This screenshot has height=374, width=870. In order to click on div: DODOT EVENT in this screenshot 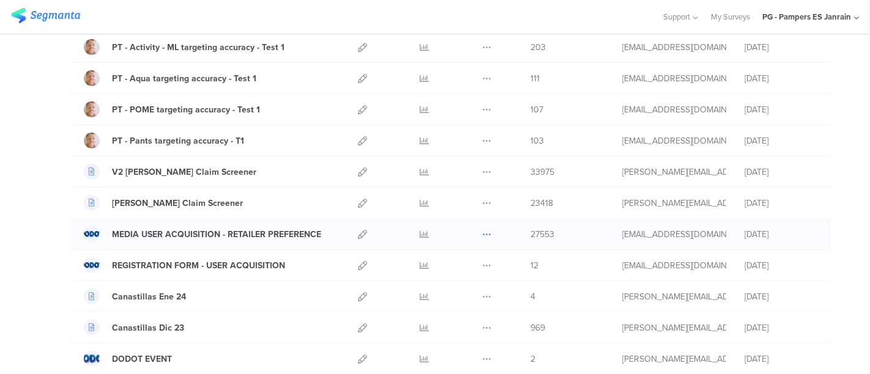, I will do `click(142, 359)`.